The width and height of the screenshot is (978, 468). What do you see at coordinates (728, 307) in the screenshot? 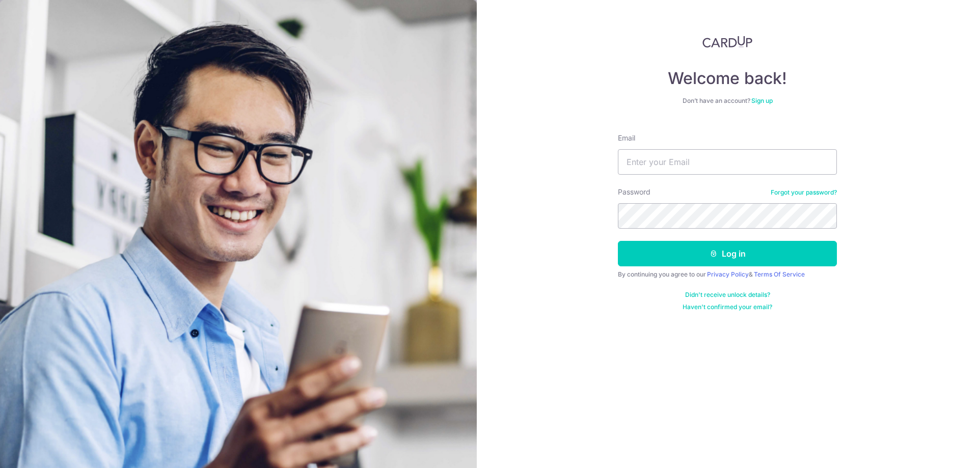
I see `a: Haven't confirmed your email?` at bounding box center [728, 307].